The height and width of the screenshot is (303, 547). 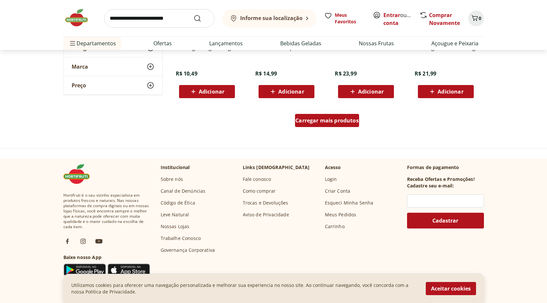 What do you see at coordinates (113, 67) in the screenshot?
I see `button: Marca` at bounding box center [113, 67].